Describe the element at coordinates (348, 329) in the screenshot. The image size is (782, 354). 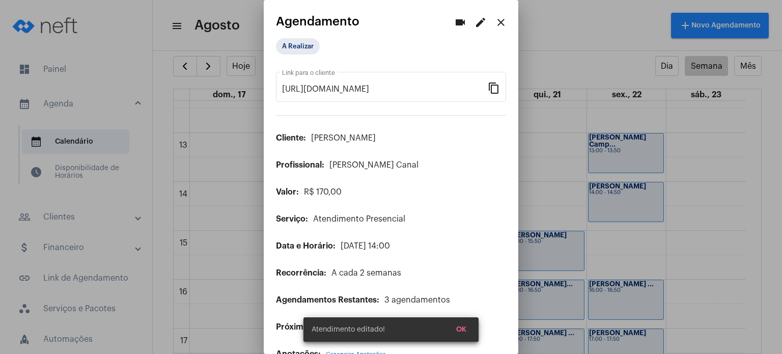
I see `span: Atendimento editado!` at that location.